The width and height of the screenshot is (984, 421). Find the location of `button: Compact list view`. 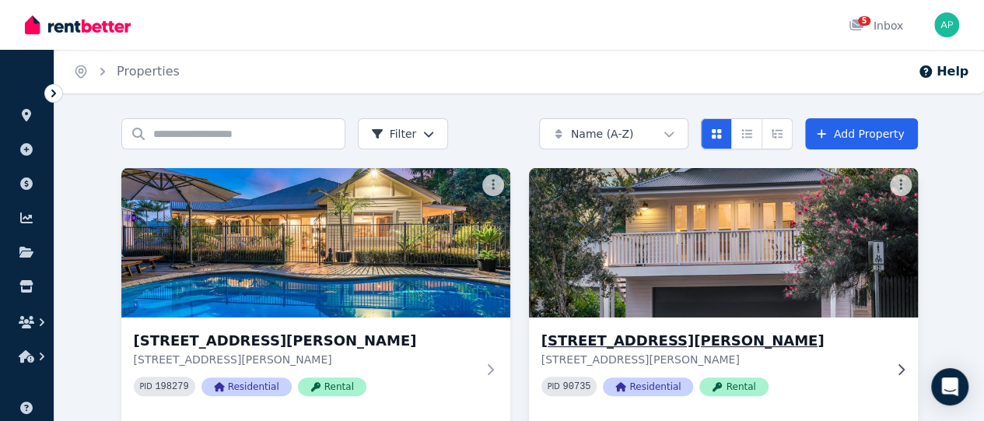

button: Compact list view is located at coordinates (747, 134).